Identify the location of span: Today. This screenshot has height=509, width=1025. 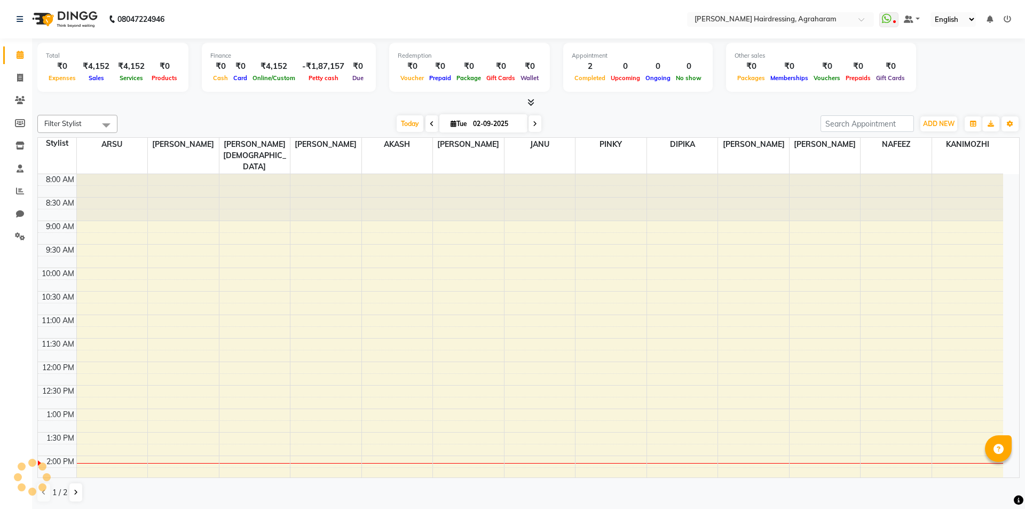
(410, 123).